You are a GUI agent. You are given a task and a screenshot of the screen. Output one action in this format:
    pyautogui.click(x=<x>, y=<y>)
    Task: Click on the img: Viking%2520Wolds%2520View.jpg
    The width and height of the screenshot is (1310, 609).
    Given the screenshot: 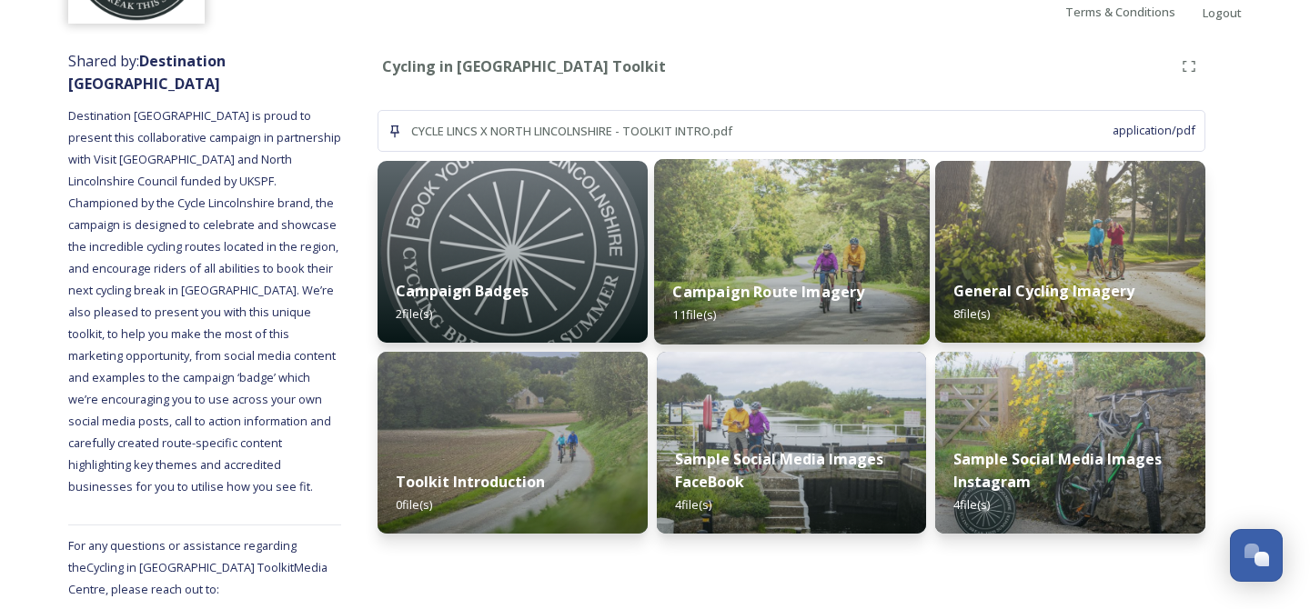 What is the action you would take?
    pyautogui.click(x=1070, y=252)
    